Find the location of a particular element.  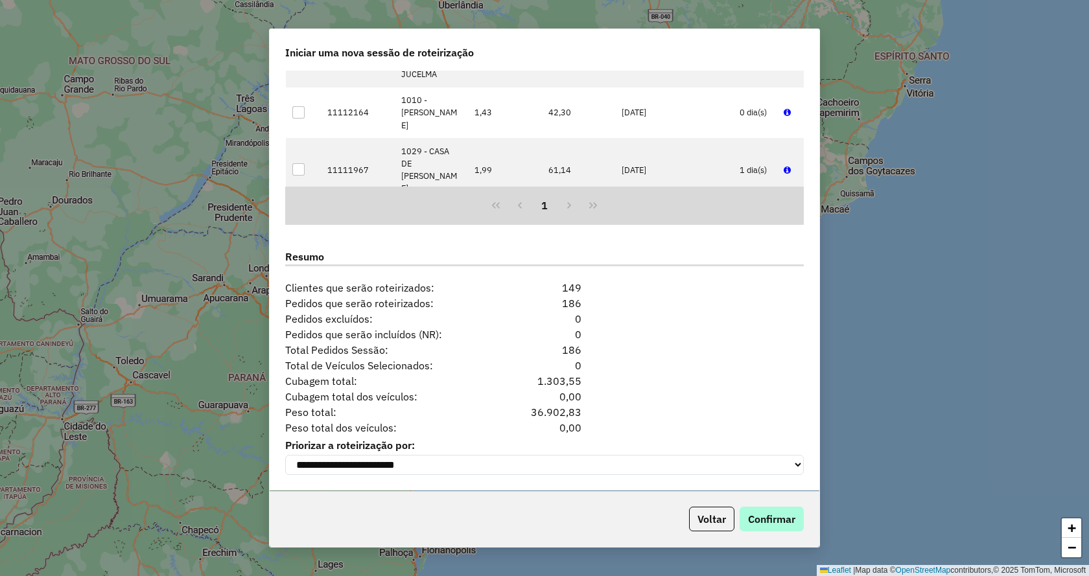

span: Peso total dos veículos: is located at coordinates (388, 428).